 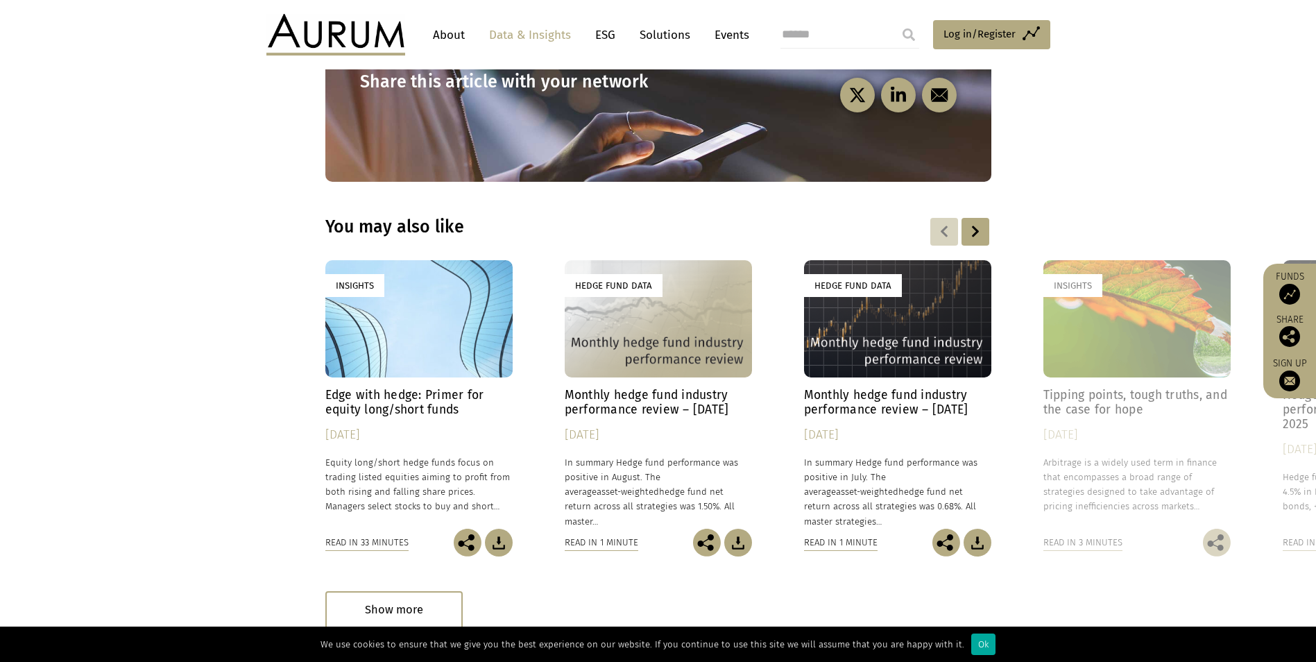 I want to click on p: In summary Hedge fund performance was positive in July. The average hedge fund net return across ..., so click(x=898, y=492).